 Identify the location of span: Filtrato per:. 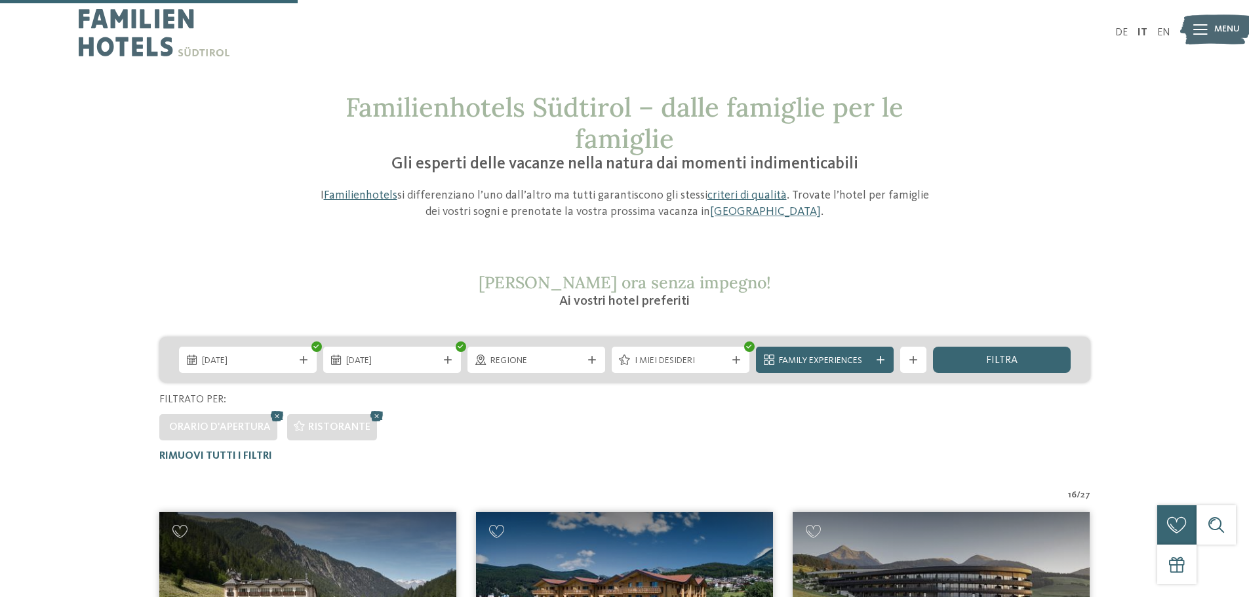
(193, 400).